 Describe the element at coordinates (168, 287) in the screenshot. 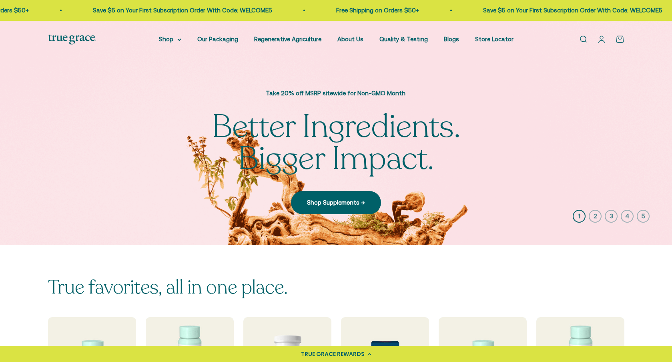

I see `split-lines: True favorites, all in one place.` at that location.